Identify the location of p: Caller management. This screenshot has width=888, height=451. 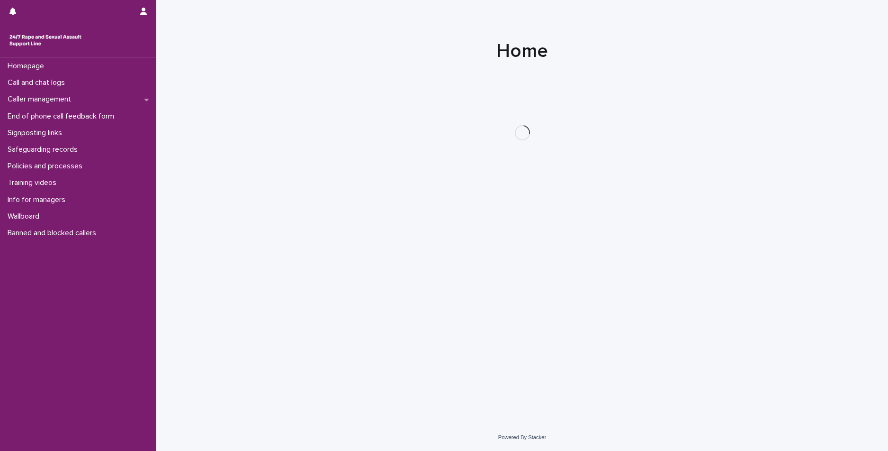
(41, 99).